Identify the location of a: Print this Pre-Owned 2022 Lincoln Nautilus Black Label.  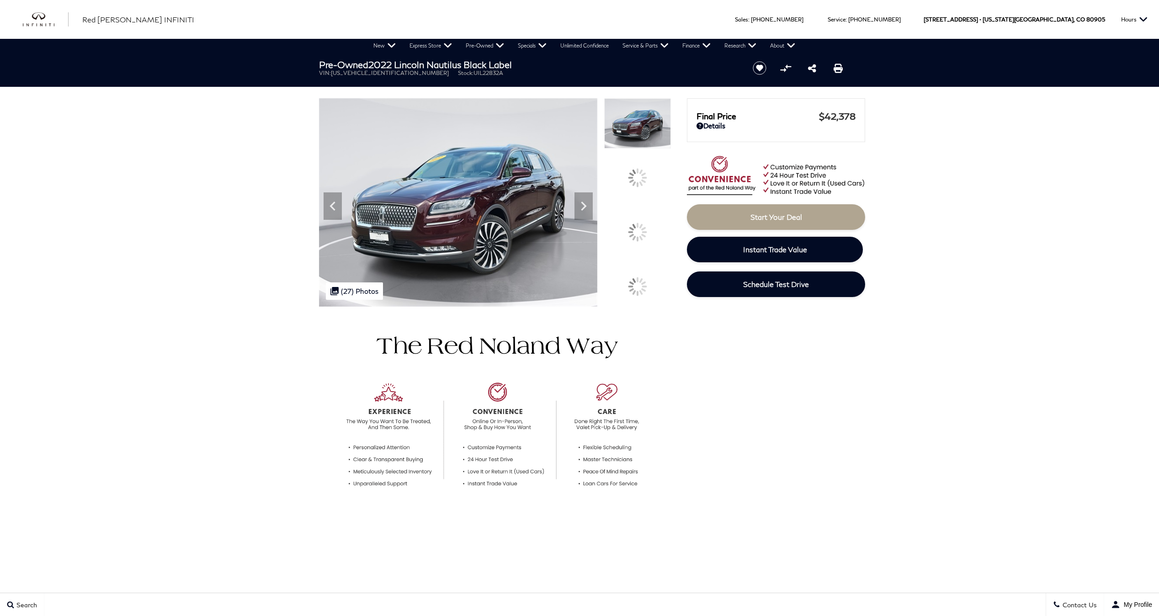
(838, 68).